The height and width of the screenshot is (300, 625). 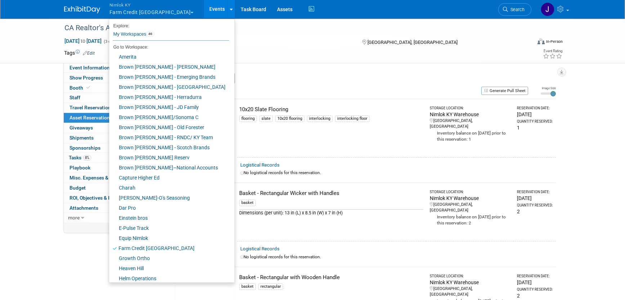 I want to click on a: Amerita, so click(x=169, y=57).